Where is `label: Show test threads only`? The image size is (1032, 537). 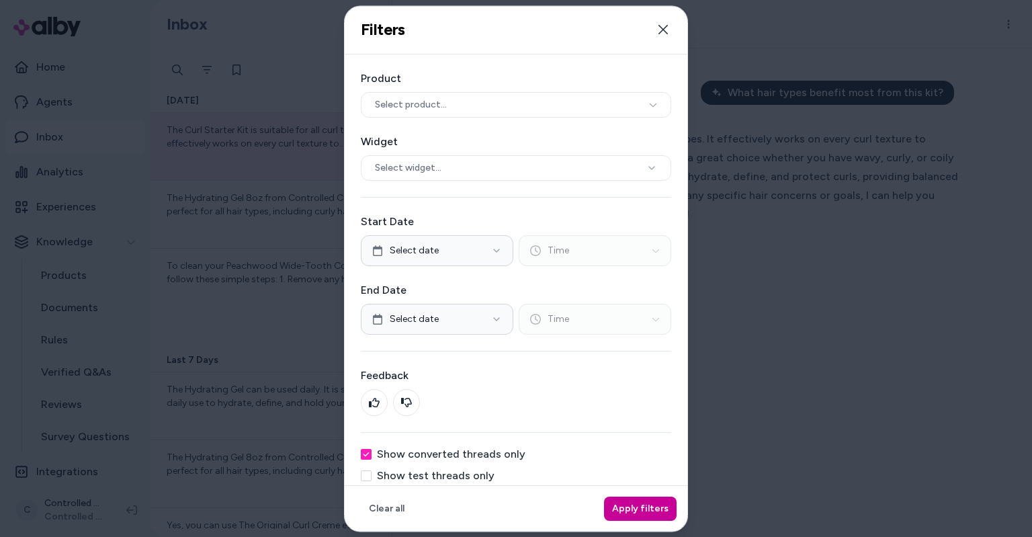
label: Show test threads only is located at coordinates (436, 476).